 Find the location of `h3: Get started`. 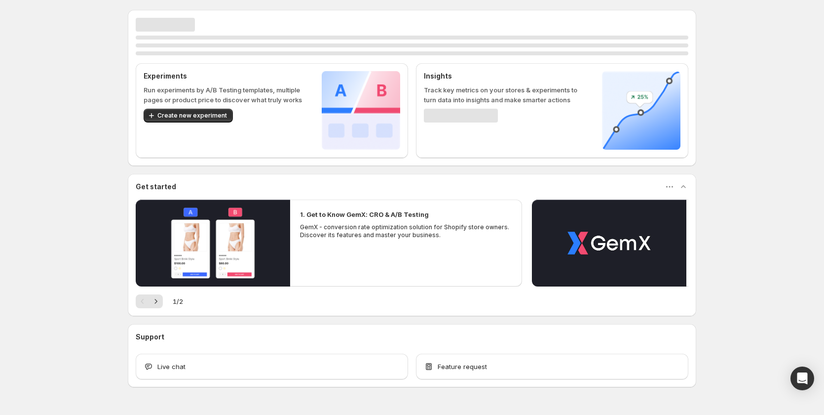

h3: Get started is located at coordinates (156, 187).